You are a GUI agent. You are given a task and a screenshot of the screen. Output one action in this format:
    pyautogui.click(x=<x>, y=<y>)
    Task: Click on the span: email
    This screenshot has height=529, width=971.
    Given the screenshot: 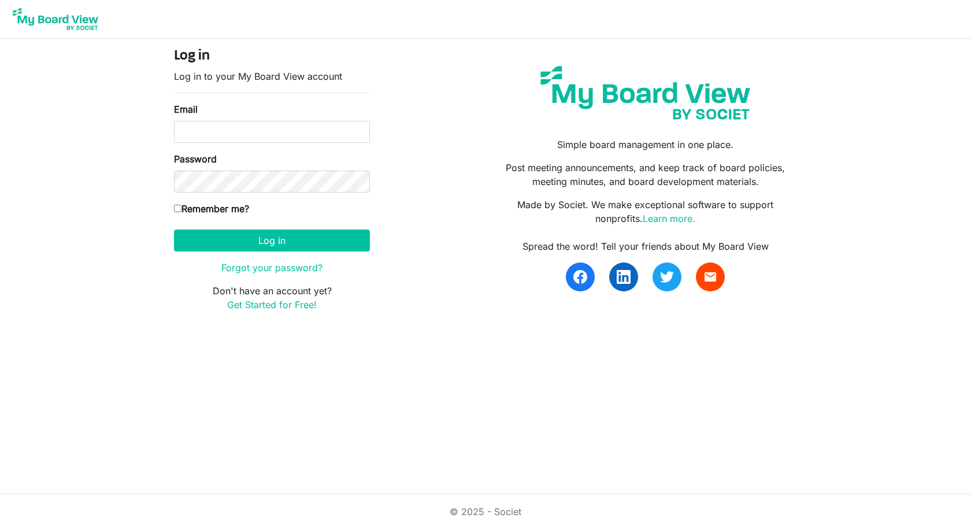 What is the action you would take?
    pyautogui.click(x=710, y=277)
    